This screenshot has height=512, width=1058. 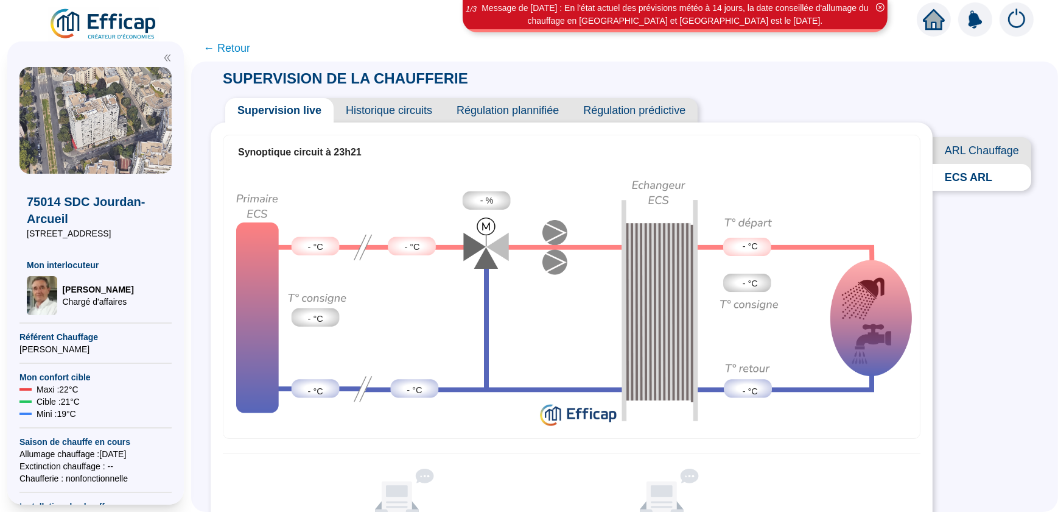 What do you see at coordinates (96, 377) in the screenshot?
I see `span: Mon confort cible` at bounding box center [96, 377].